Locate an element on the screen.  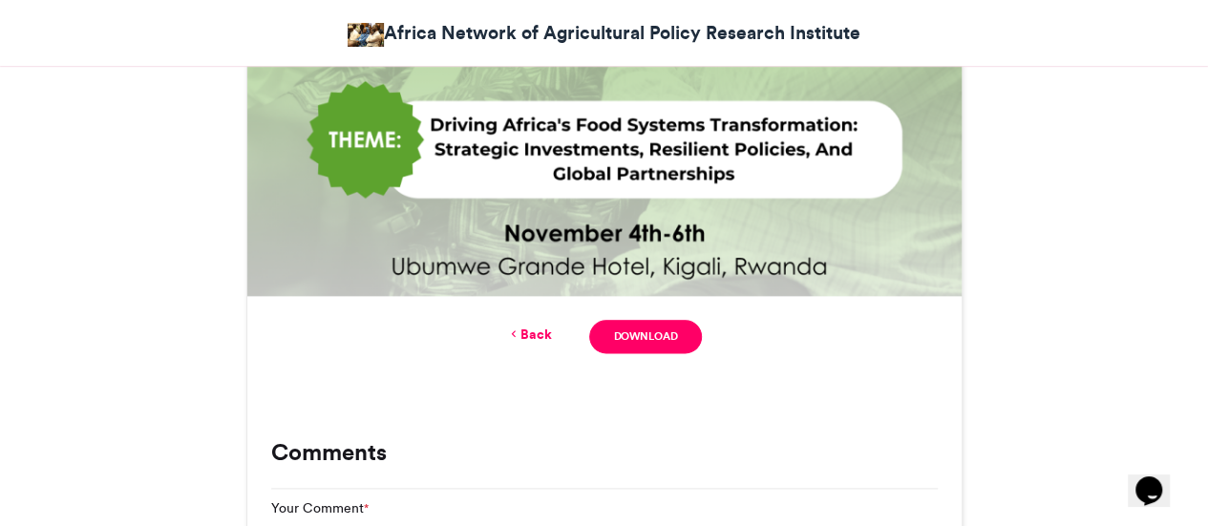
a: Download is located at coordinates (645, 336).